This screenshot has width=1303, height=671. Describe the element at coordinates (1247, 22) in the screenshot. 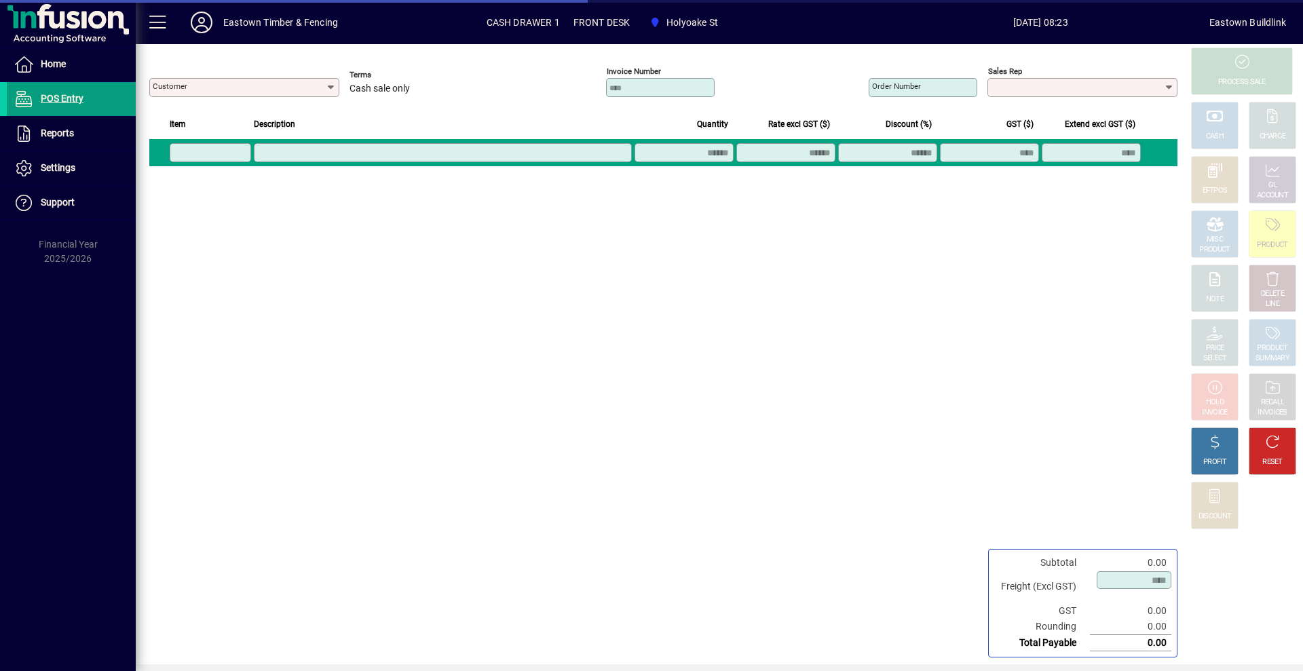

I see `div: Eastown Buildlink` at that location.